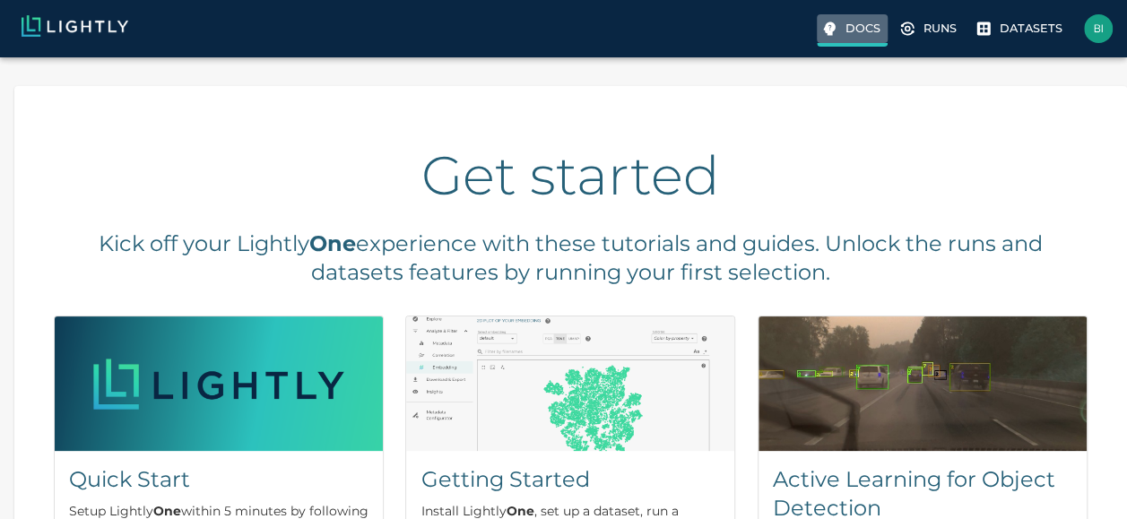 This screenshot has width=1127, height=519. Describe the element at coordinates (219, 480) in the screenshot. I see `h5: Quick Start` at that location.